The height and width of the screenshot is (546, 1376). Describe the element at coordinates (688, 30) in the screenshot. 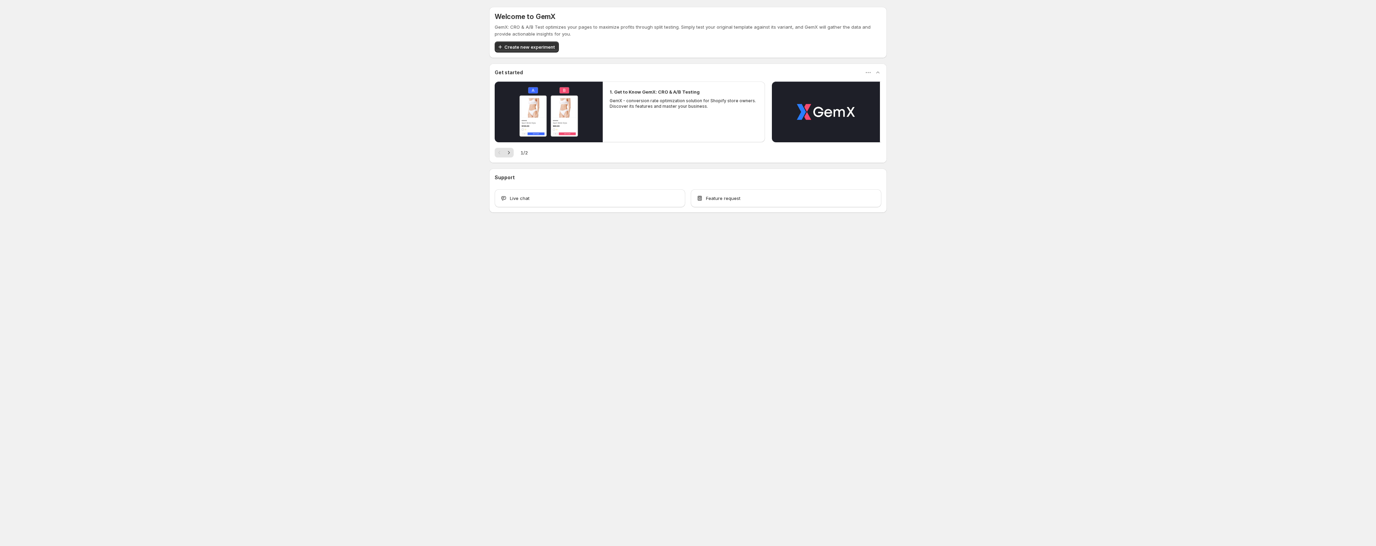

I see `p: GemX: CRO & A/B Test optimizes your pages to maximize profits through split testing. Simply test ...` at that location.